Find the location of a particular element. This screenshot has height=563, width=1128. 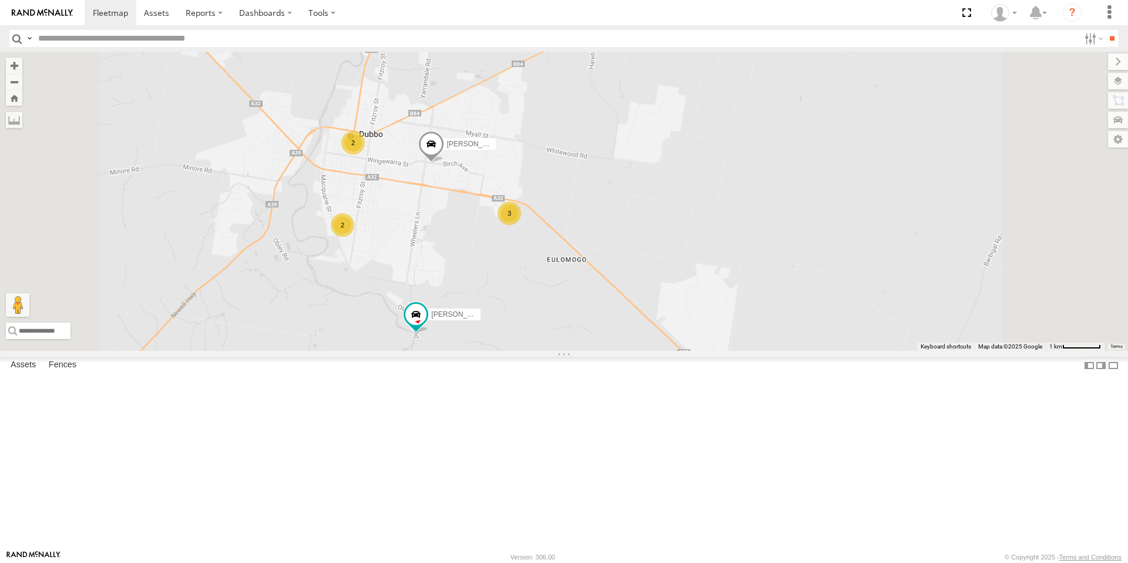

button: Zoom in is located at coordinates (14, 65).